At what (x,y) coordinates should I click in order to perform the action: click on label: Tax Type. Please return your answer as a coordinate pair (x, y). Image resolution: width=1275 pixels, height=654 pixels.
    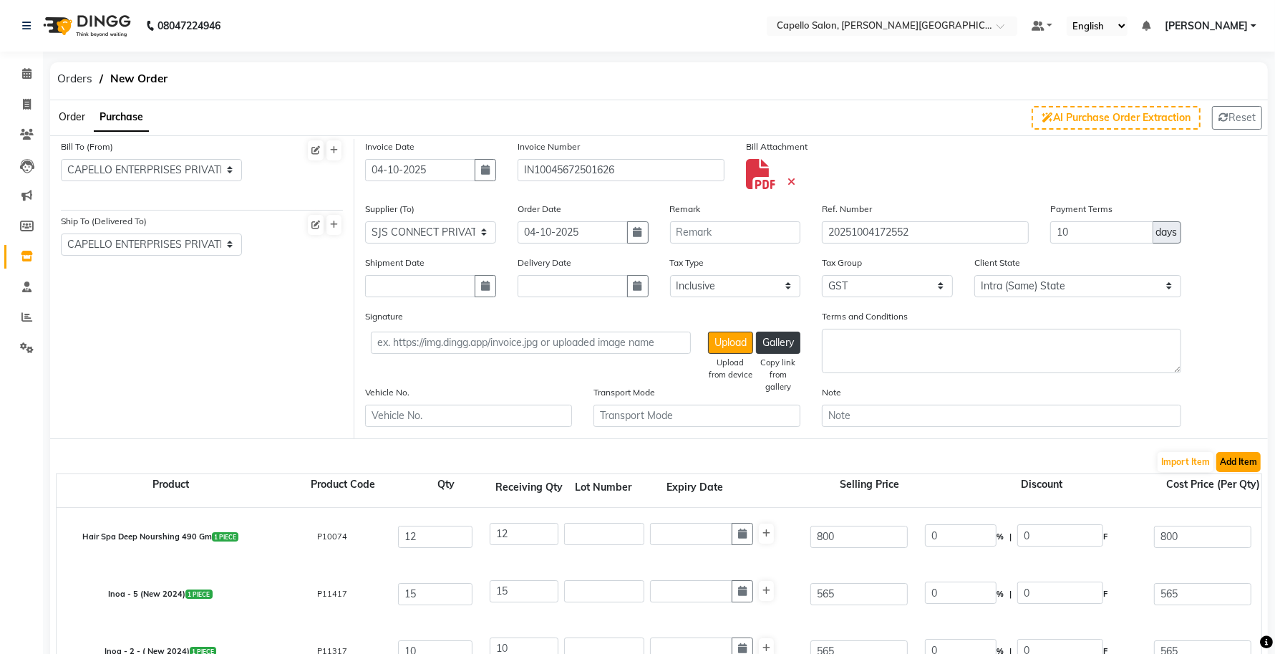
    Looking at the image, I should click on (687, 263).